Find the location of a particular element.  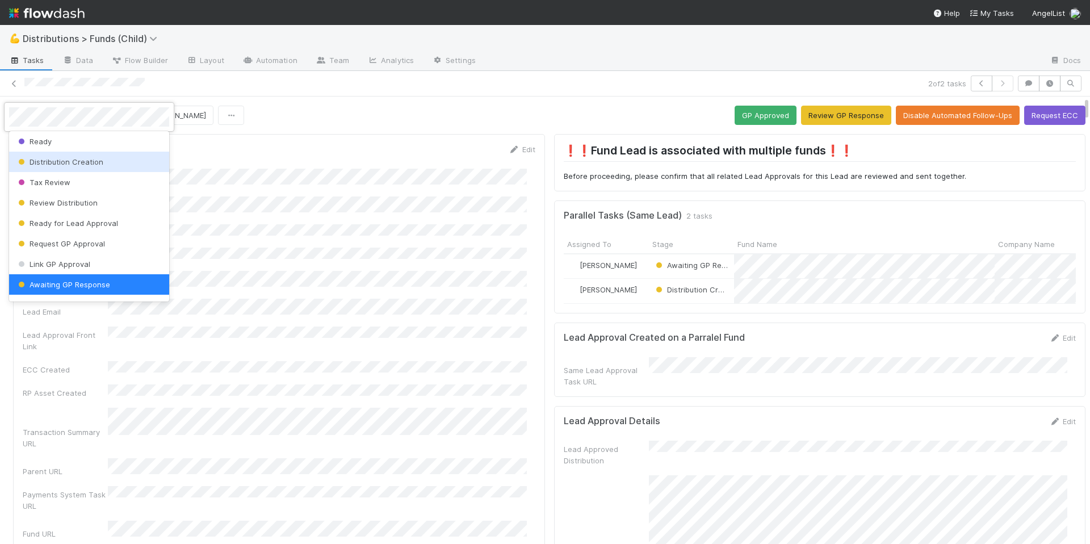

span: Ready is located at coordinates (33, 141).